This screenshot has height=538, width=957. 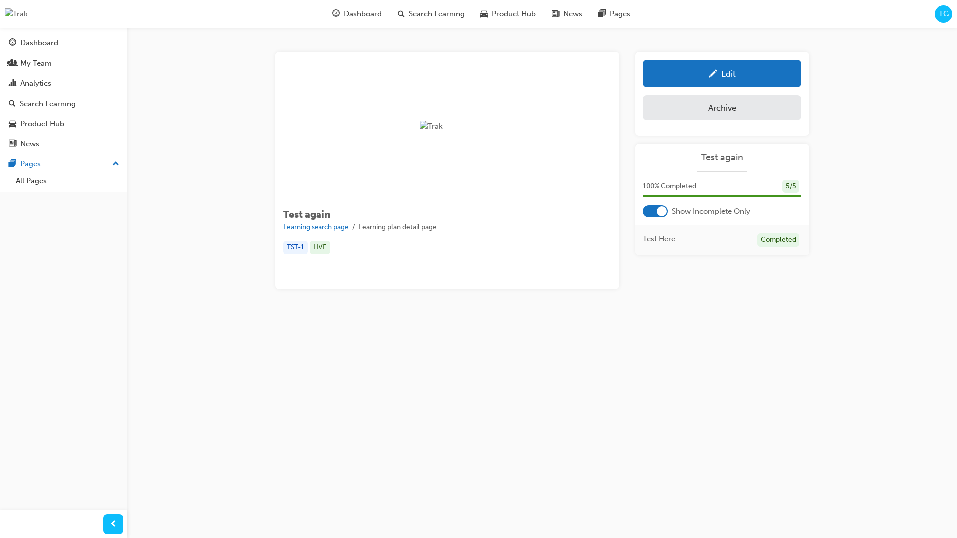 I want to click on a: Analytics, so click(x=63, y=83).